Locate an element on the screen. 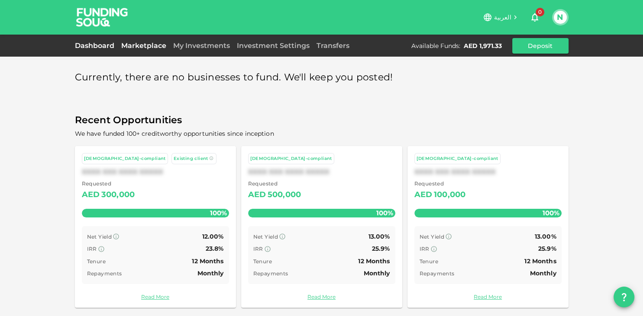 Image resolution: width=643 pixels, height=316 pixels. span: We have funded 100+ creditworthy opportunities since inception is located at coordinates (174, 134).